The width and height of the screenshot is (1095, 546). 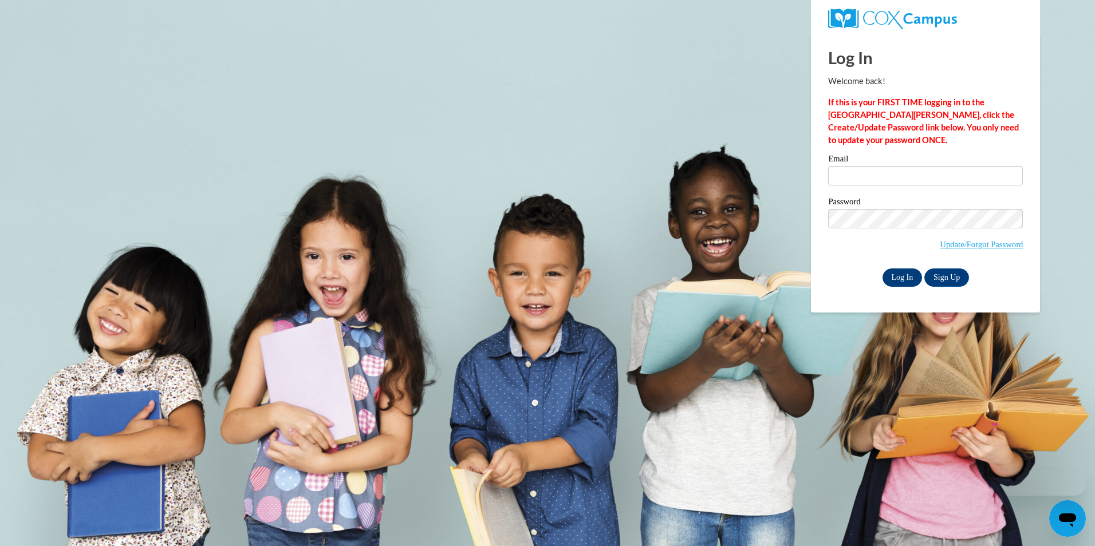 What do you see at coordinates (946, 278) in the screenshot?
I see `a: Sign Up` at bounding box center [946, 278].